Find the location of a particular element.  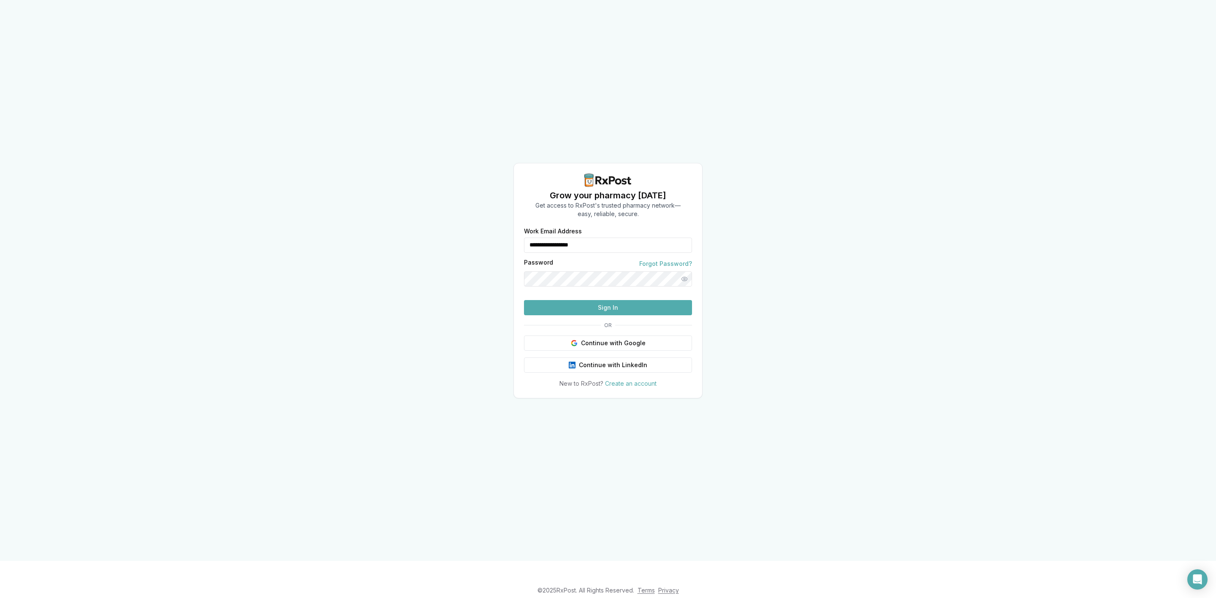

a: Privacy is located at coordinates (668, 590).